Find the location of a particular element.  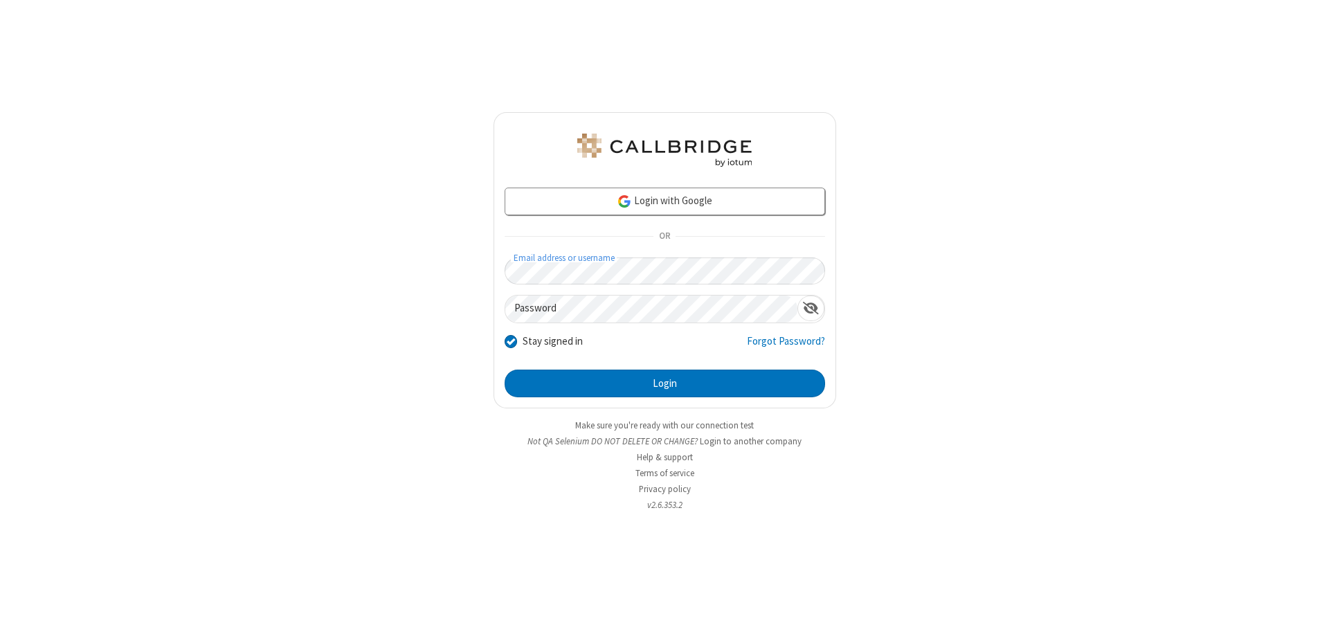

a: Help & support is located at coordinates (664, 457).